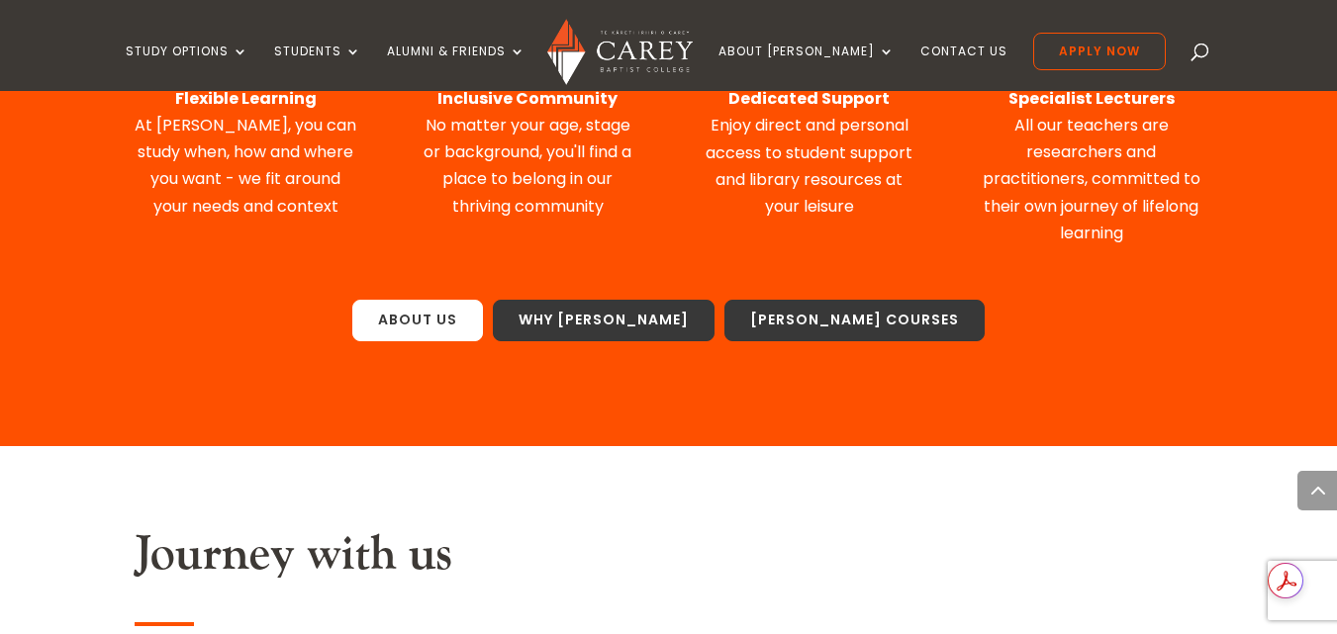 Image resolution: width=1337 pixels, height=634 pixels. Describe the element at coordinates (620, 51) in the screenshot. I see `img: Carey Baptist College` at that location.